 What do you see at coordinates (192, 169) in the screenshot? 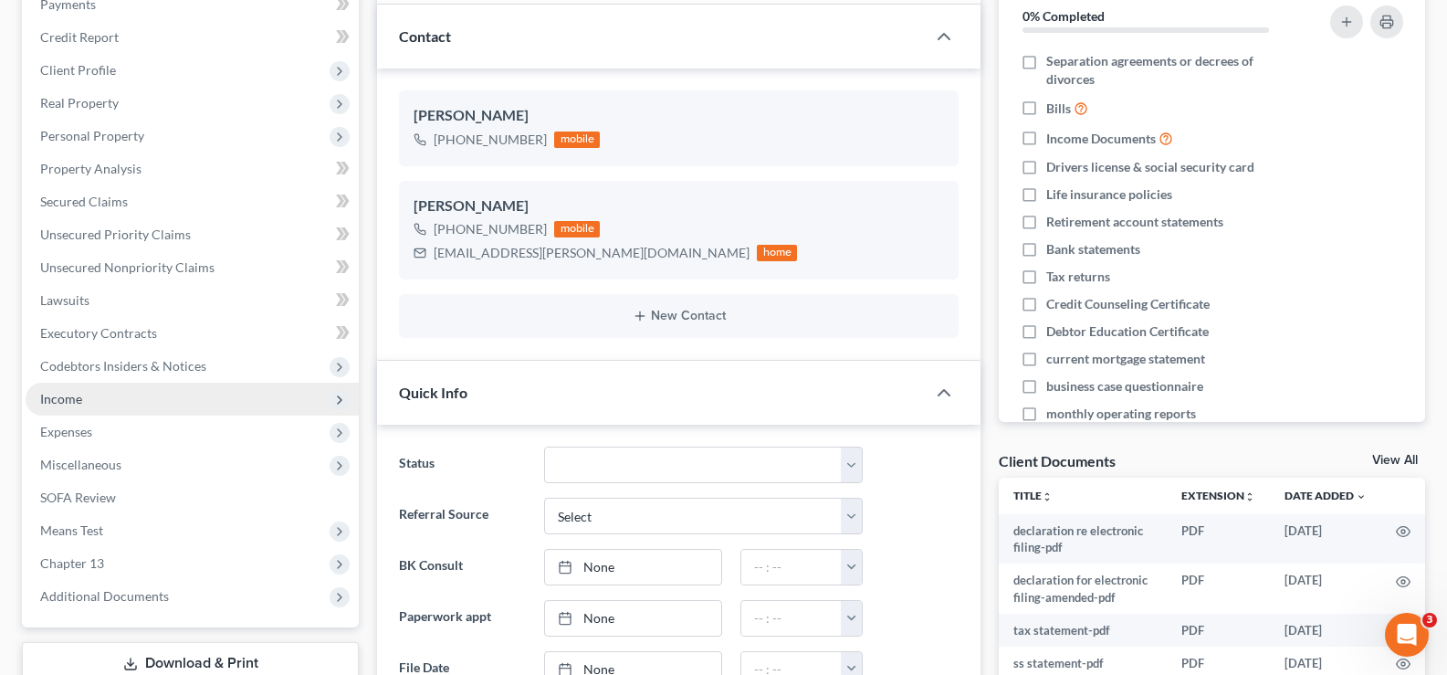
I see `a: Property Analysis` at bounding box center [192, 169].